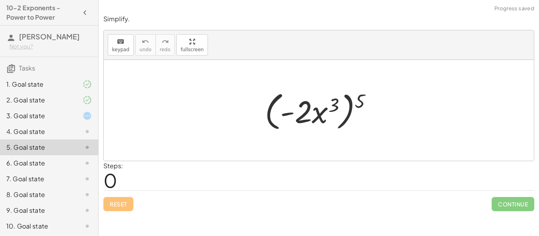  Describe the element at coordinates (38, 148) in the screenshot. I see `div: 5. Goal state` at that location.